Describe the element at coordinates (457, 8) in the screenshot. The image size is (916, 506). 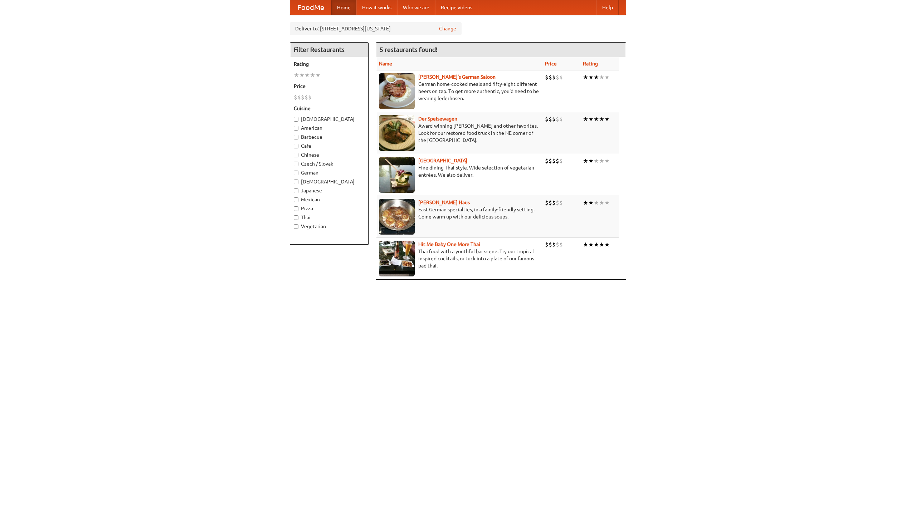
I see `a: Recipe videos` at that location.